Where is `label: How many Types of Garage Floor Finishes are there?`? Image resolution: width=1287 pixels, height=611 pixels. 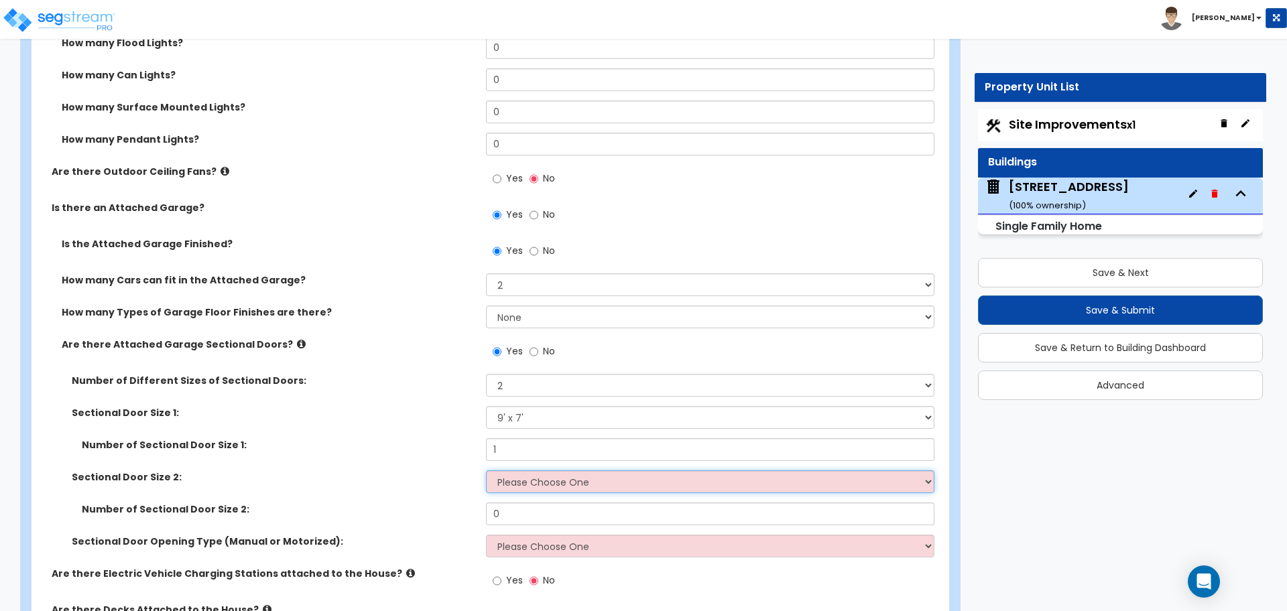
label: How many Types of Garage Floor Finishes are there? is located at coordinates (269, 312).